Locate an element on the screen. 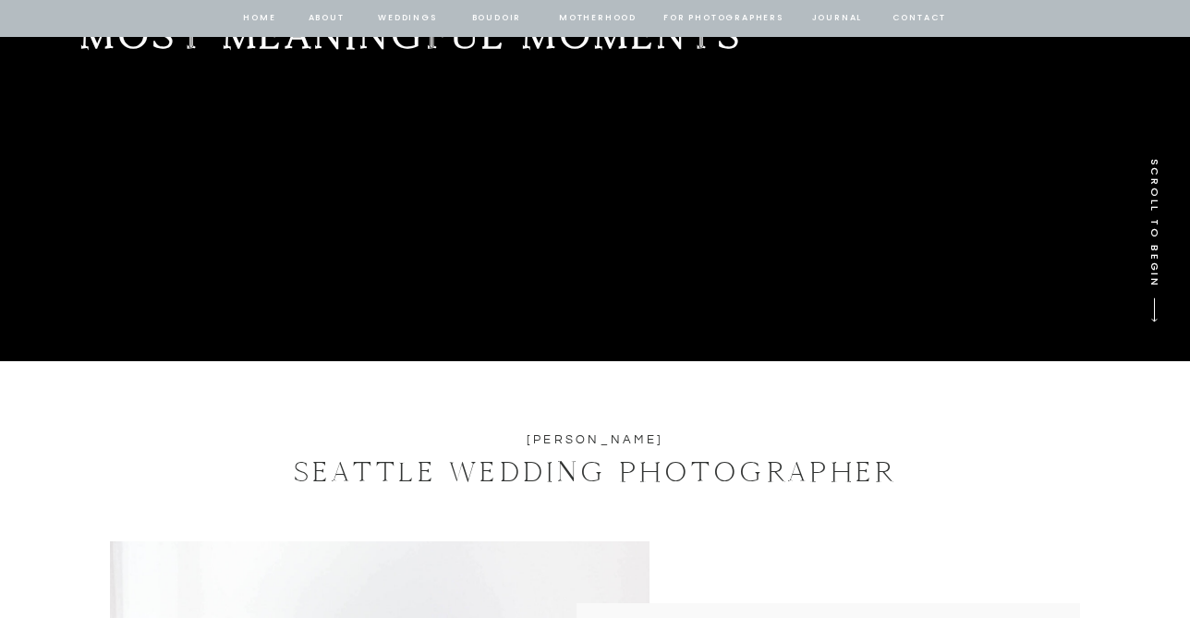 This screenshot has height=618, width=1190. nav: BOUDOIR is located at coordinates (496, 18).